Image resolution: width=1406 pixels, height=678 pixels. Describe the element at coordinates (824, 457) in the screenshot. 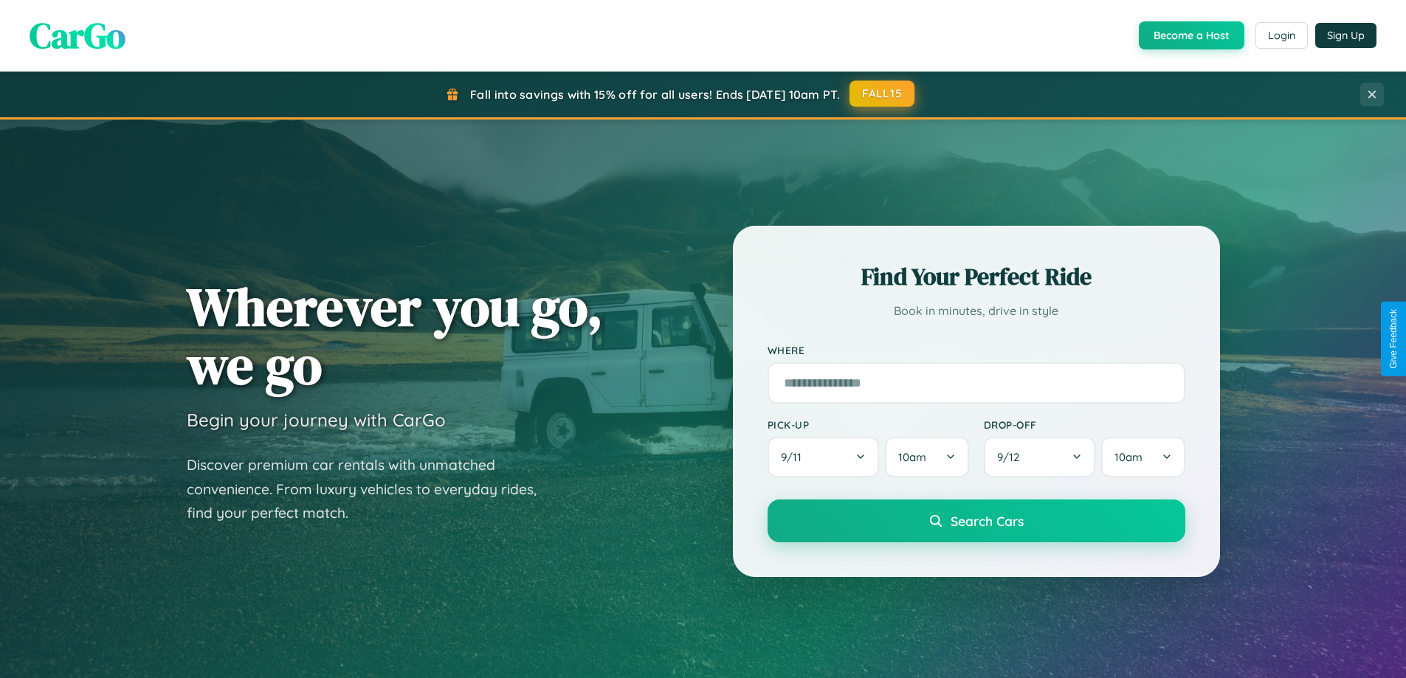

I see `button: 9/11` at that location.